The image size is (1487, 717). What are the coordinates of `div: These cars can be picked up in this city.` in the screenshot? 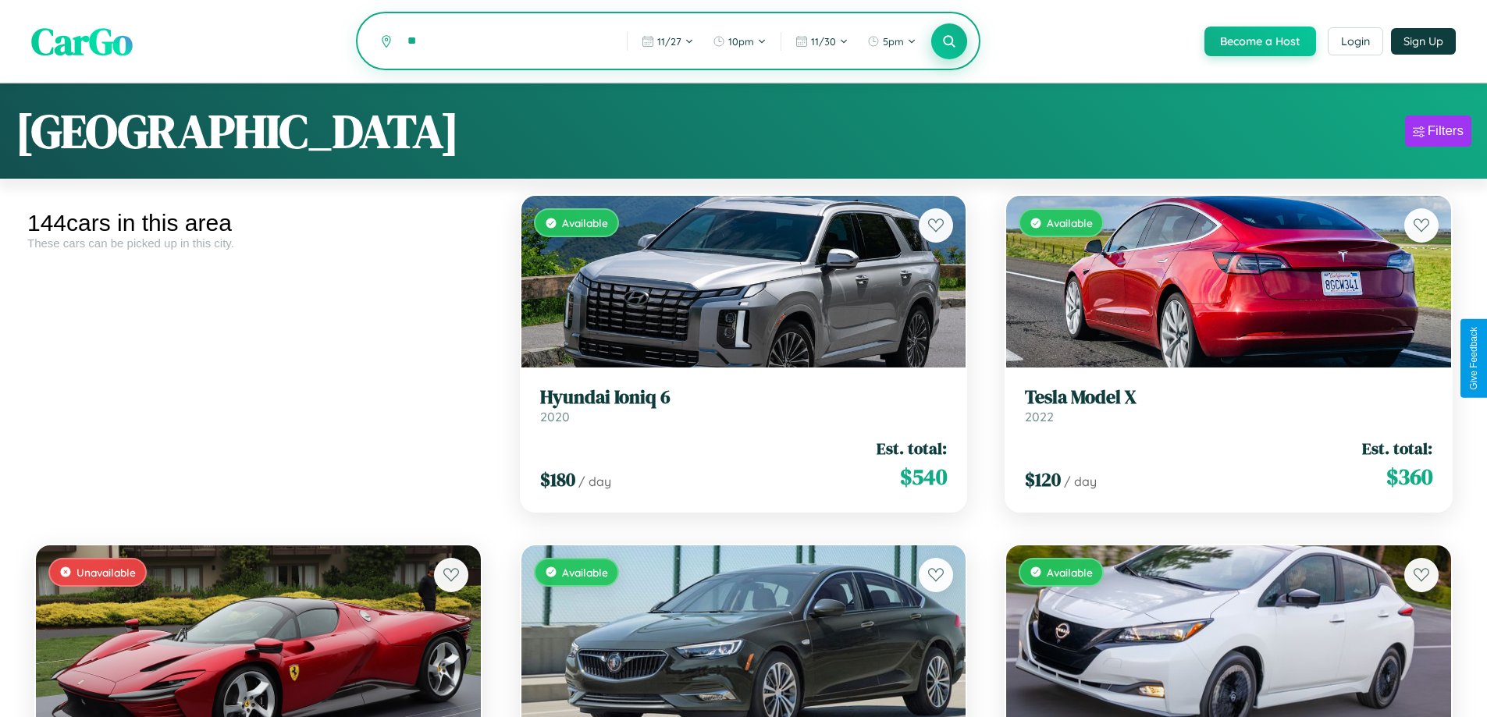 It's located at (258, 243).